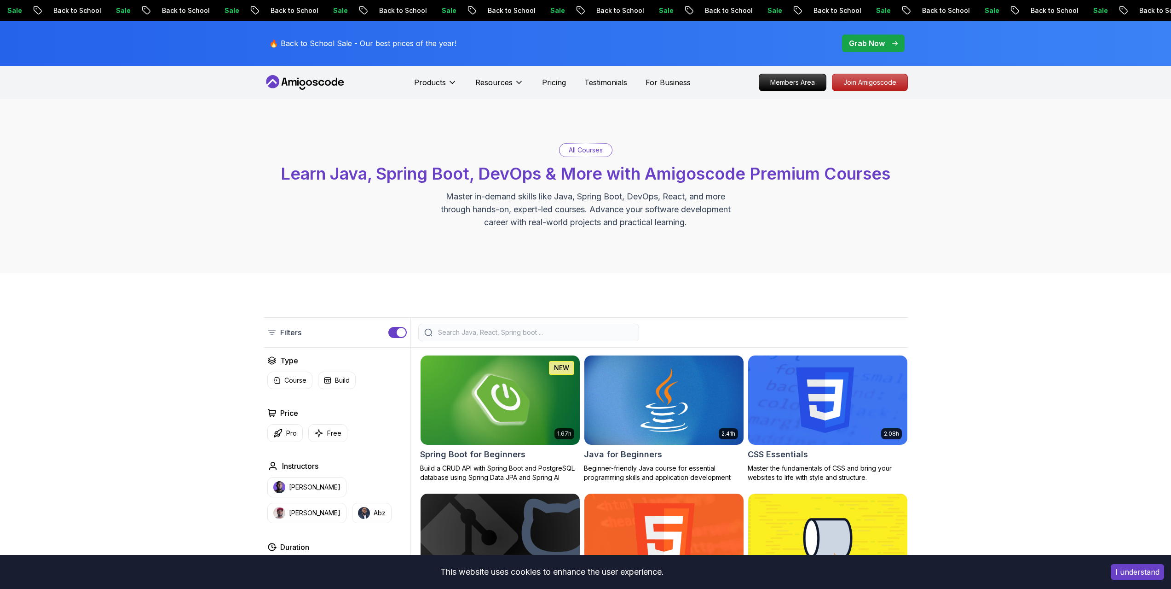 This screenshot has width=1171, height=589. What do you see at coordinates (291, 332) in the screenshot?
I see `p: Filters` at bounding box center [291, 332].